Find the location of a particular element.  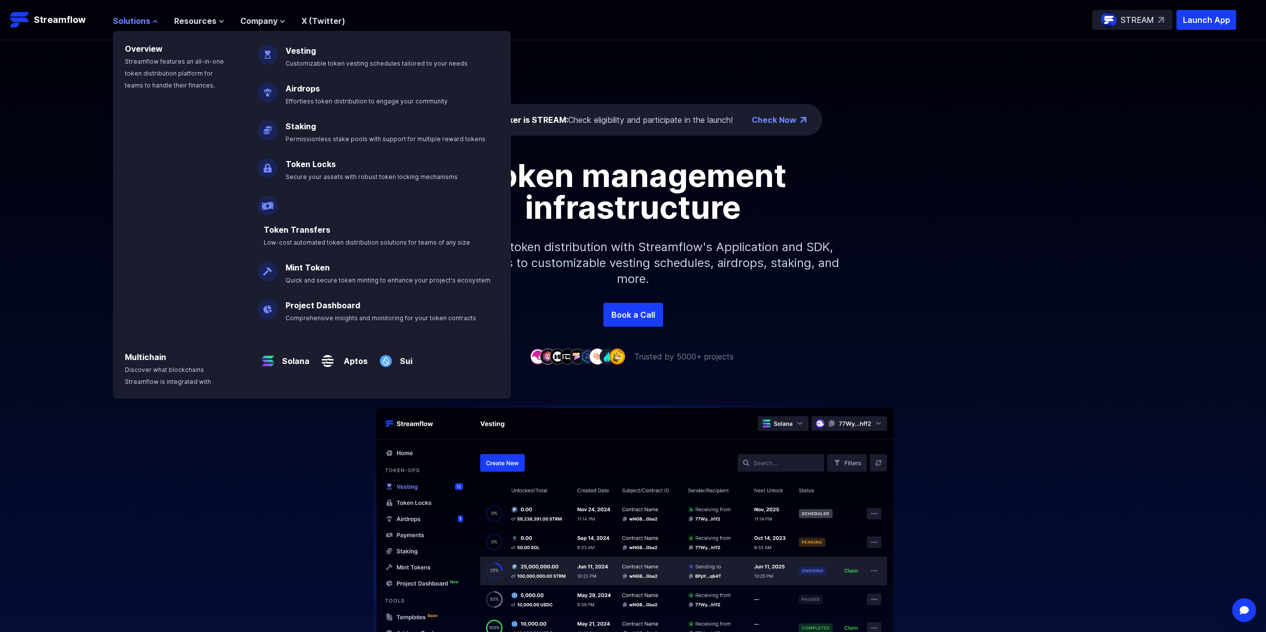

span: Resources is located at coordinates (195, 21).